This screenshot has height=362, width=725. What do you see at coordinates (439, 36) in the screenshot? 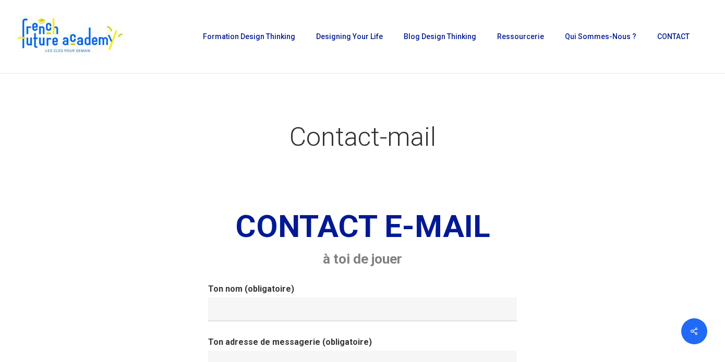
I see `span: Blog Design Thinking` at bounding box center [439, 36].